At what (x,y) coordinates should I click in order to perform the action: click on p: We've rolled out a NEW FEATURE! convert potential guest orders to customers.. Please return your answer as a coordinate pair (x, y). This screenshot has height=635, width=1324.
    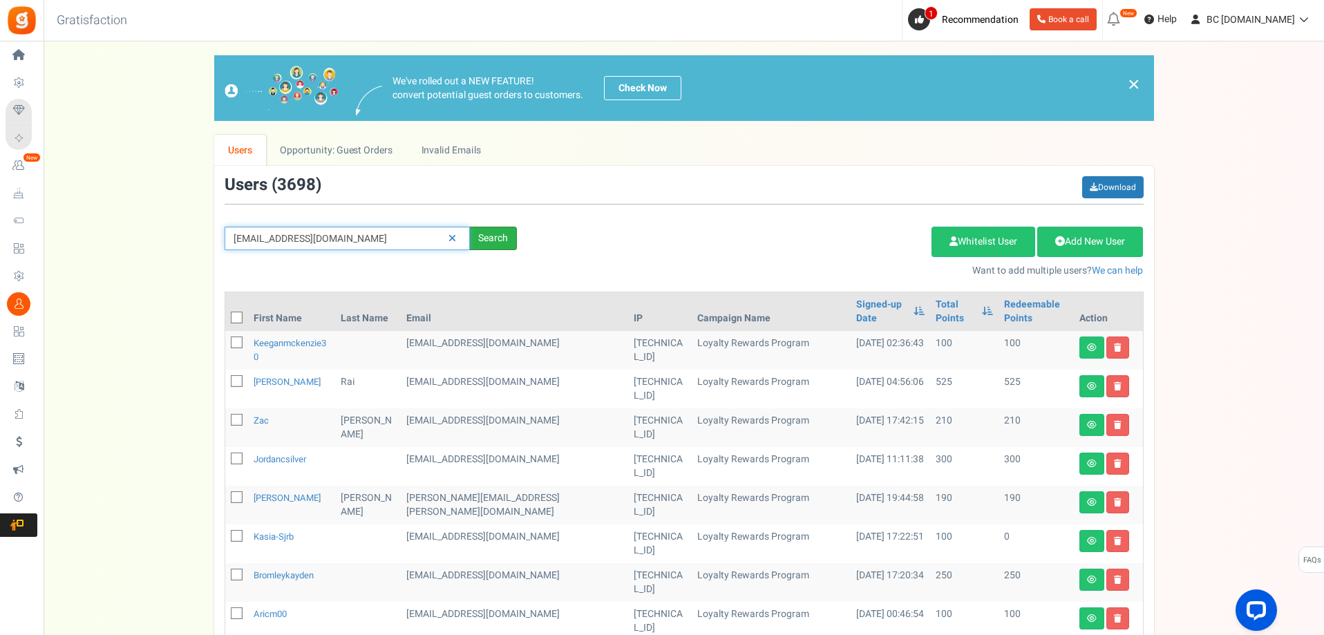
    Looking at the image, I should click on (488, 88).